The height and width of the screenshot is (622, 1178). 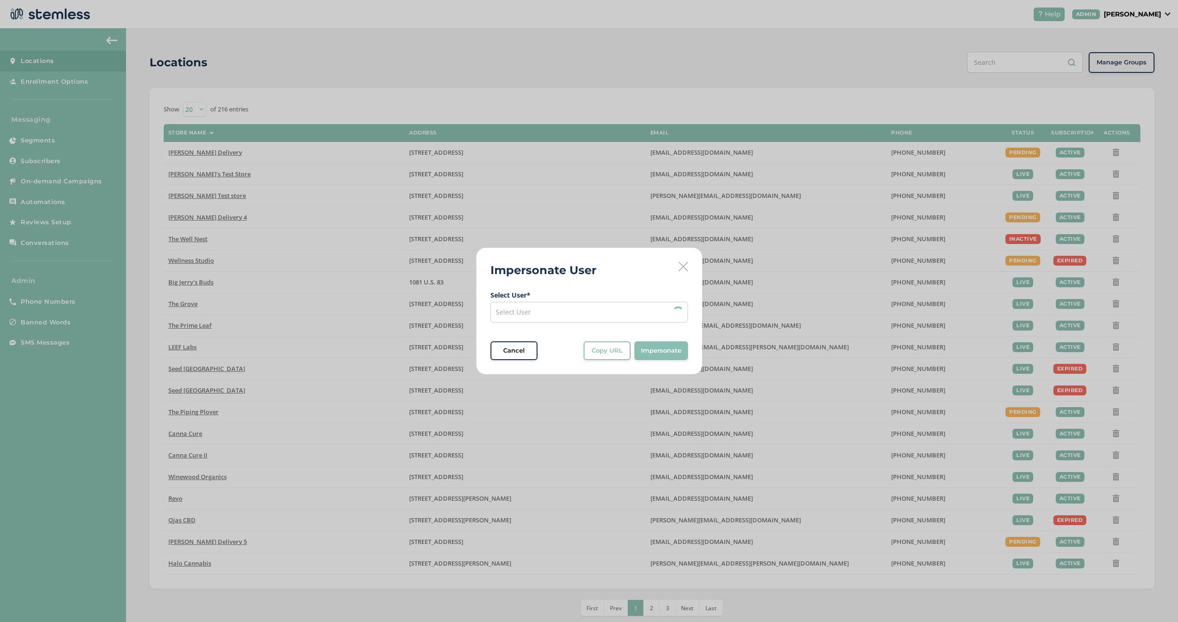 What do you see at coordinates (661, 351) in the screenshot?
I see `button: Impersonate` at bounding box center [661, 351].